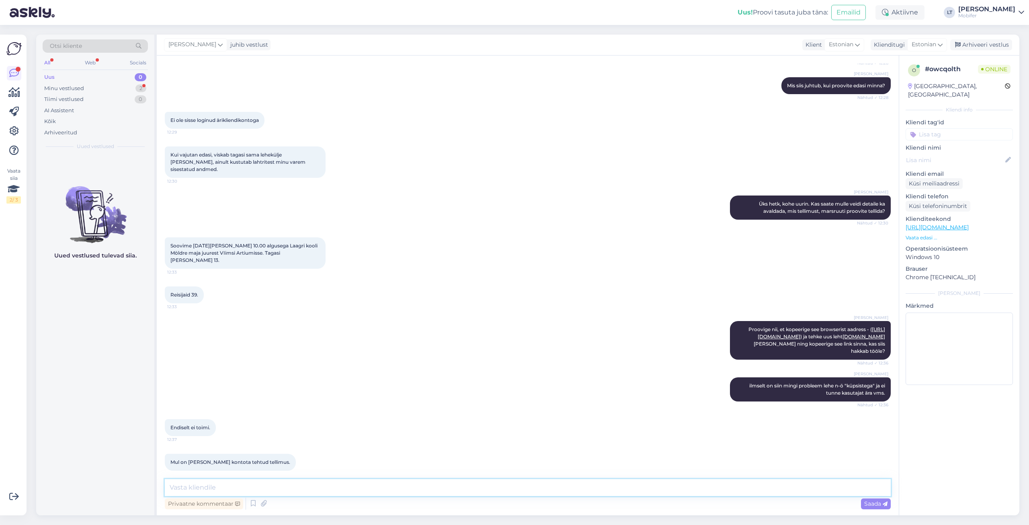 This screenshot has width=1029, height=525. Describe the element at coordinates (876, 503) in the screenshot. I see `span: Saada` at that location.